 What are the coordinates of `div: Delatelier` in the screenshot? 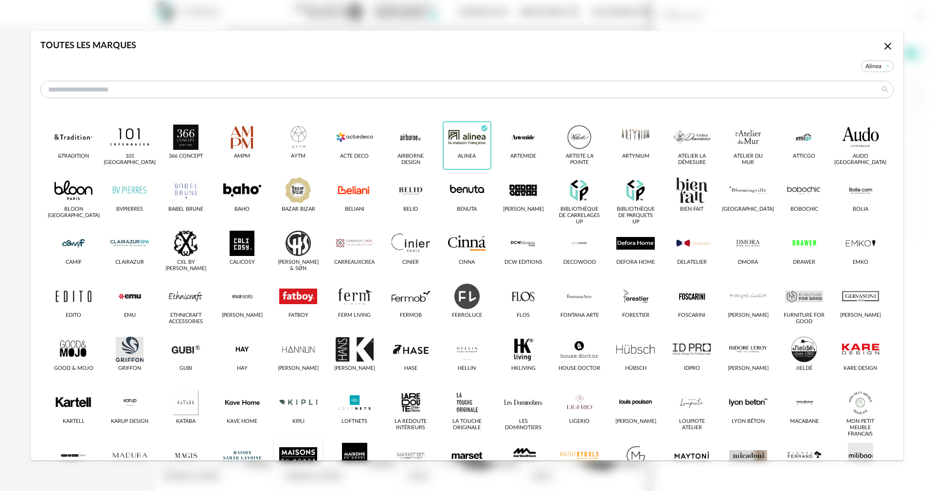 It's located at (691, 262).